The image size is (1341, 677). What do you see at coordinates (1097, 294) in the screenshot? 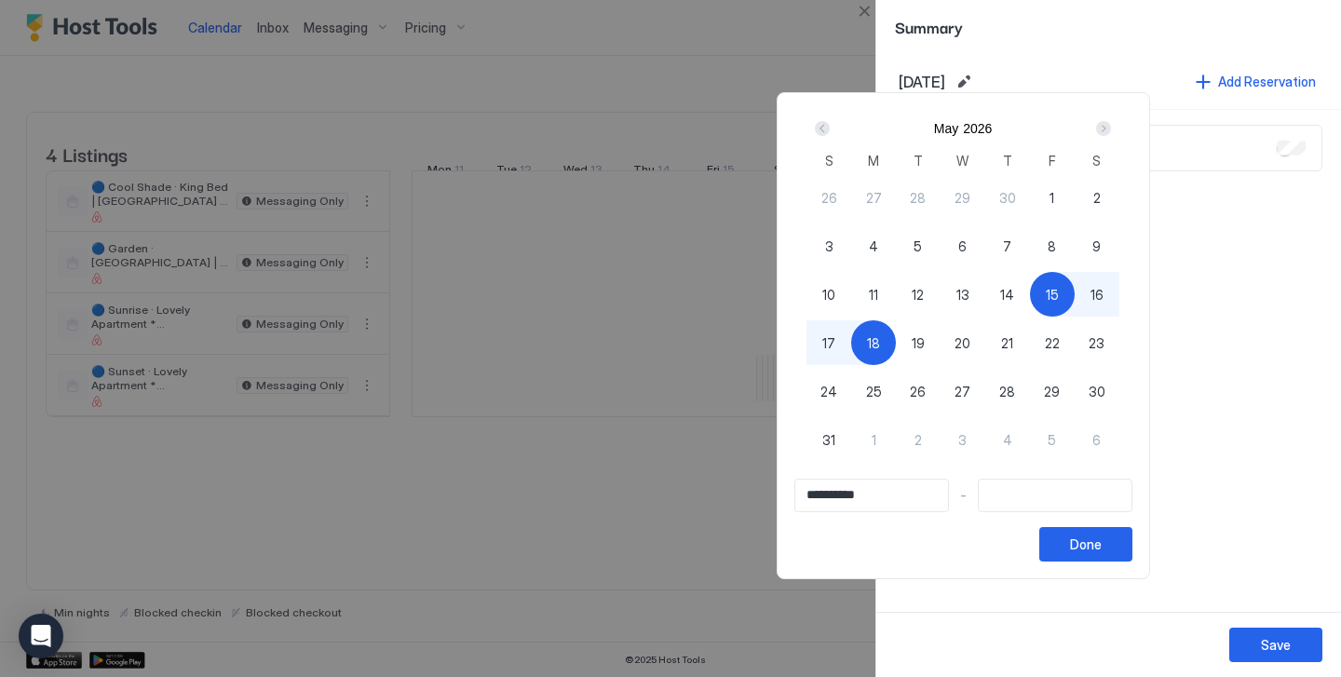
I see `span: 16` at bounding box center [1097, 294].